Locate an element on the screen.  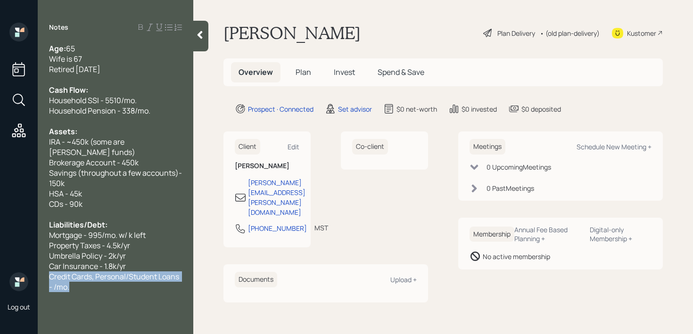
h6: Membership is located at coordinates (491, 234).